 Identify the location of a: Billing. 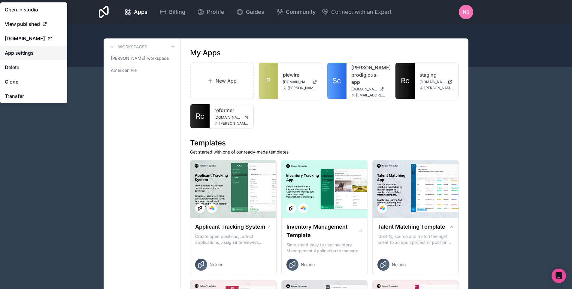
(172, 12).